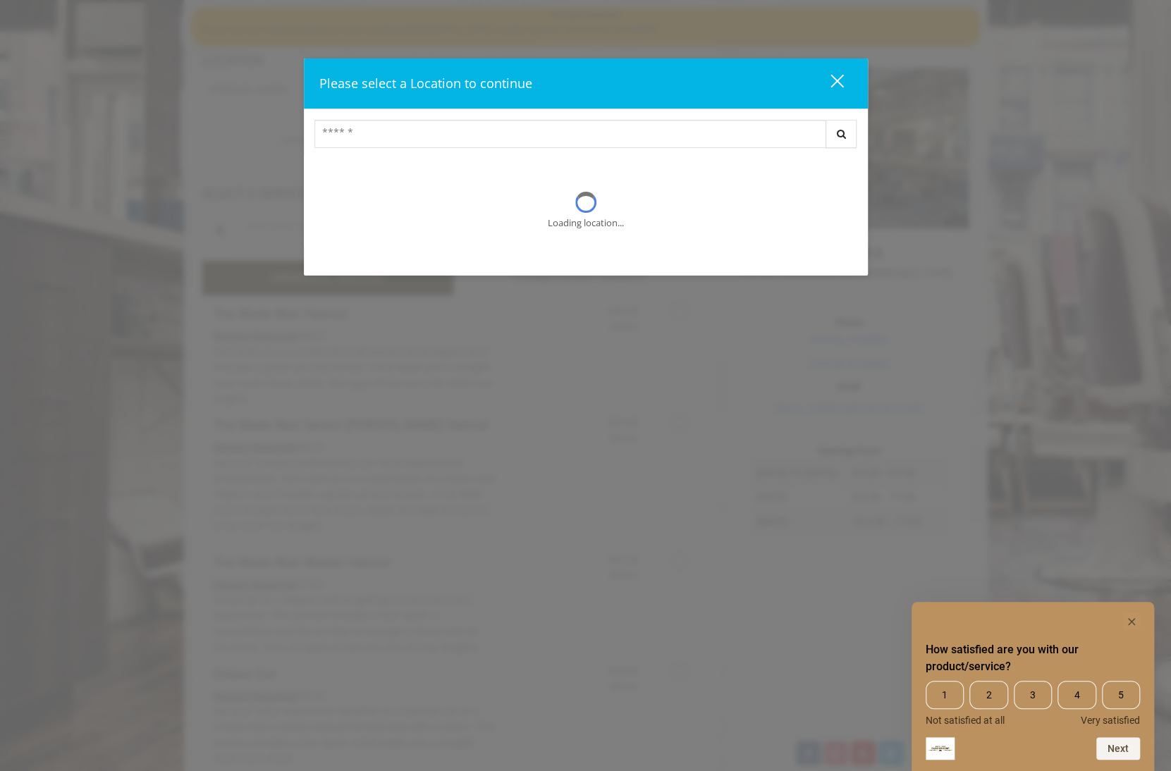 Image resolution: width=1171 pixels, height=771 pixels. What do you see at coordinates (1033, 695) in the screenshot?
I see `span: 3` at bounding box center [1033, 695].